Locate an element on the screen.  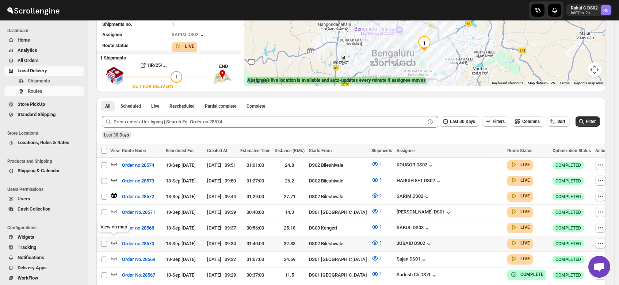
button: Sarlesh Ch DS)1 is located at coordinates (417, 276).